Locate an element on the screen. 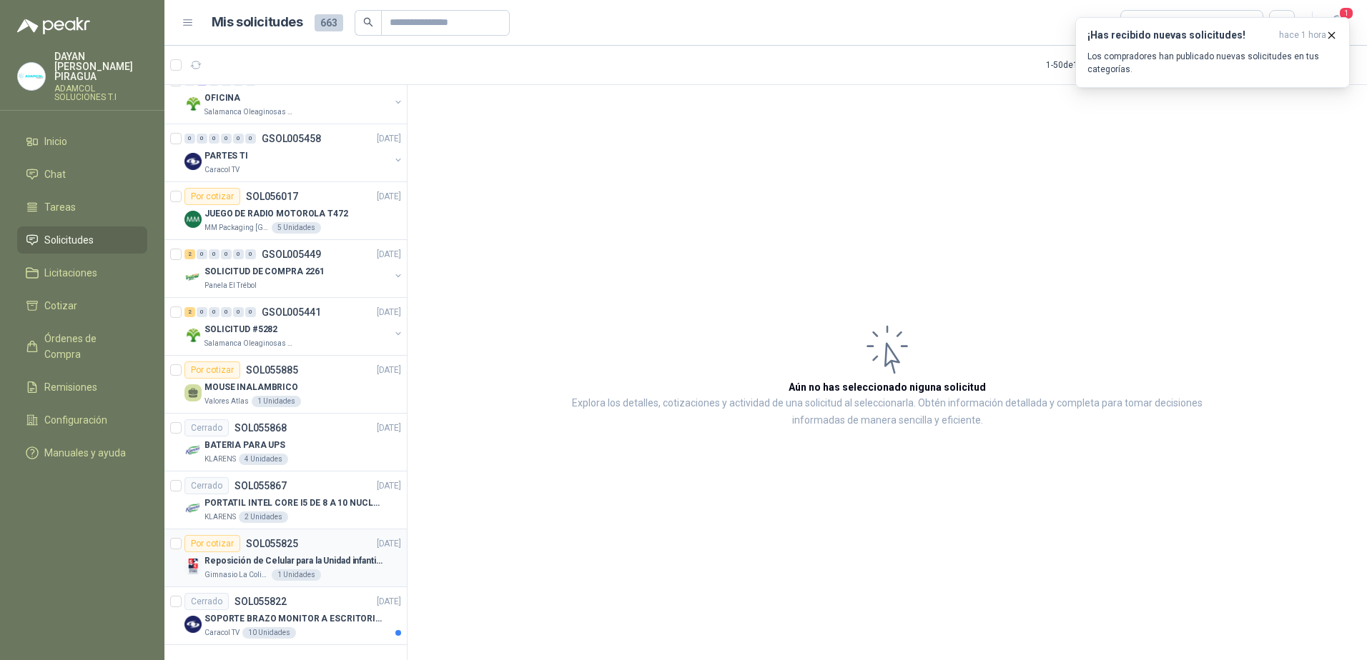 Image resolution: width=1367 pixels, height=660 pixels. p: SOLICITUD #5282 is located at coordinates (241, 330).